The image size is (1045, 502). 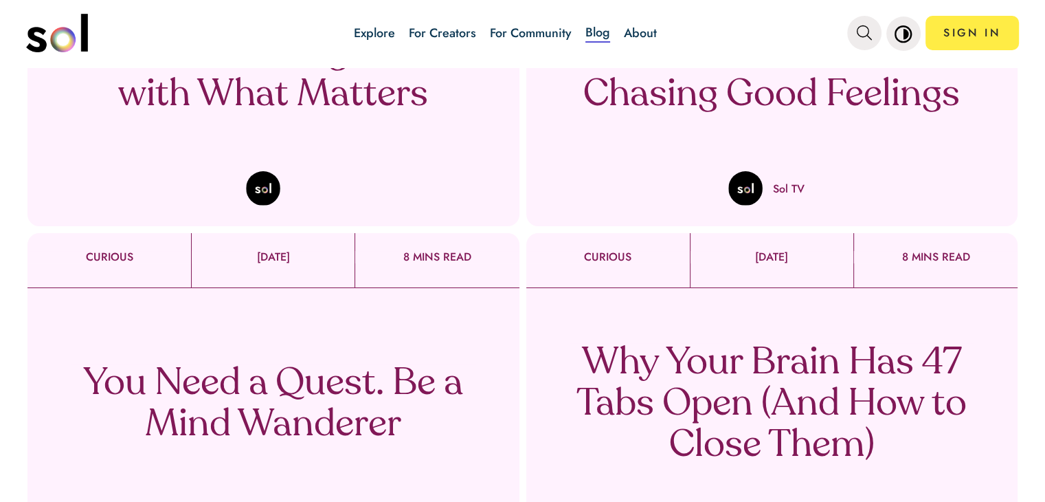 I want to click on a: Explore, so click(x=375, y=33).